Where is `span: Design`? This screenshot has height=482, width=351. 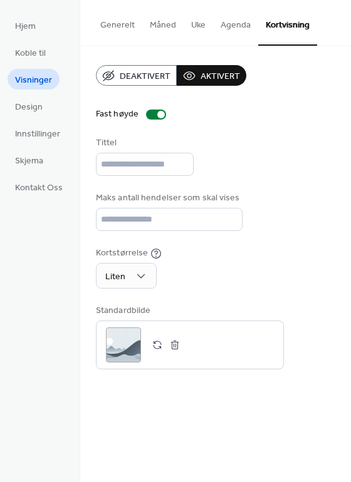 span: Design is located at coordinates (29, 107).